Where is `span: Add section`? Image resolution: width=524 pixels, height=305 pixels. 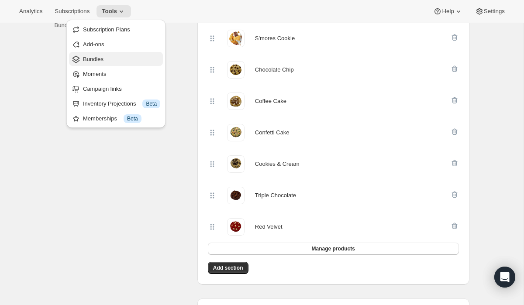 span: Add section is located at coordinates (228, 268).